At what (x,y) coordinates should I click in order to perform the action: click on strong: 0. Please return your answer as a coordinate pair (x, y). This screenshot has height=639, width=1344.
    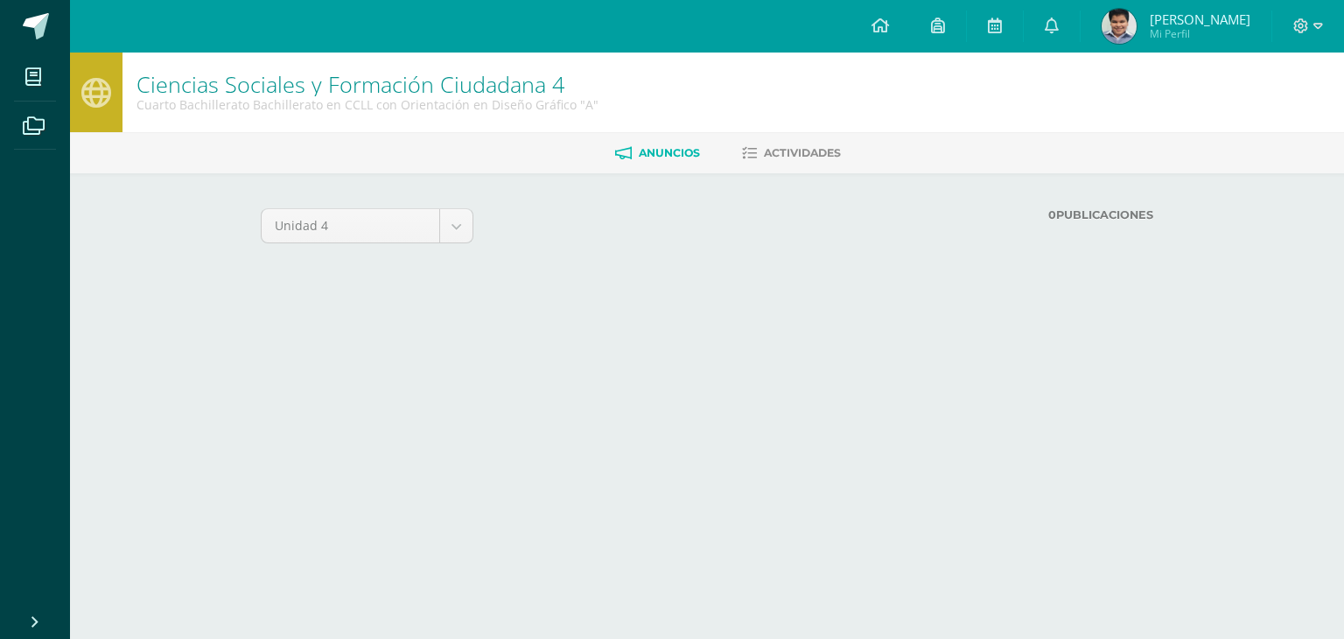
    Looking at the image, I should click on (1052, 214).